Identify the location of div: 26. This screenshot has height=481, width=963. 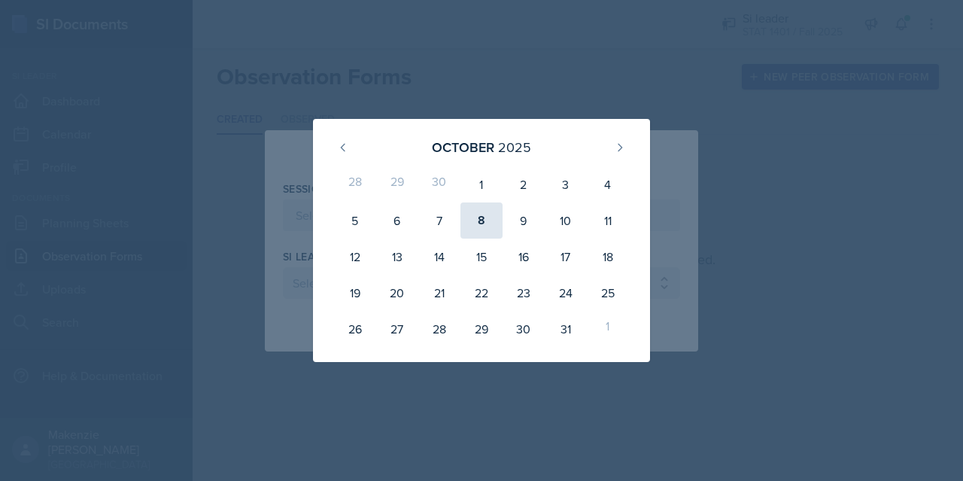
(355, 329).